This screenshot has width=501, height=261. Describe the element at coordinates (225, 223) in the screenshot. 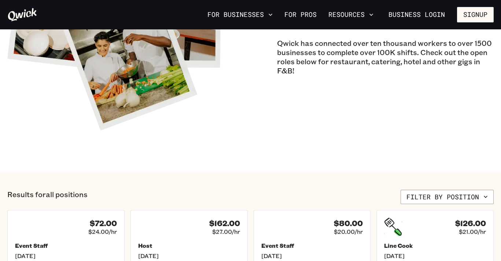

I see `h4: $162.00` at that location.